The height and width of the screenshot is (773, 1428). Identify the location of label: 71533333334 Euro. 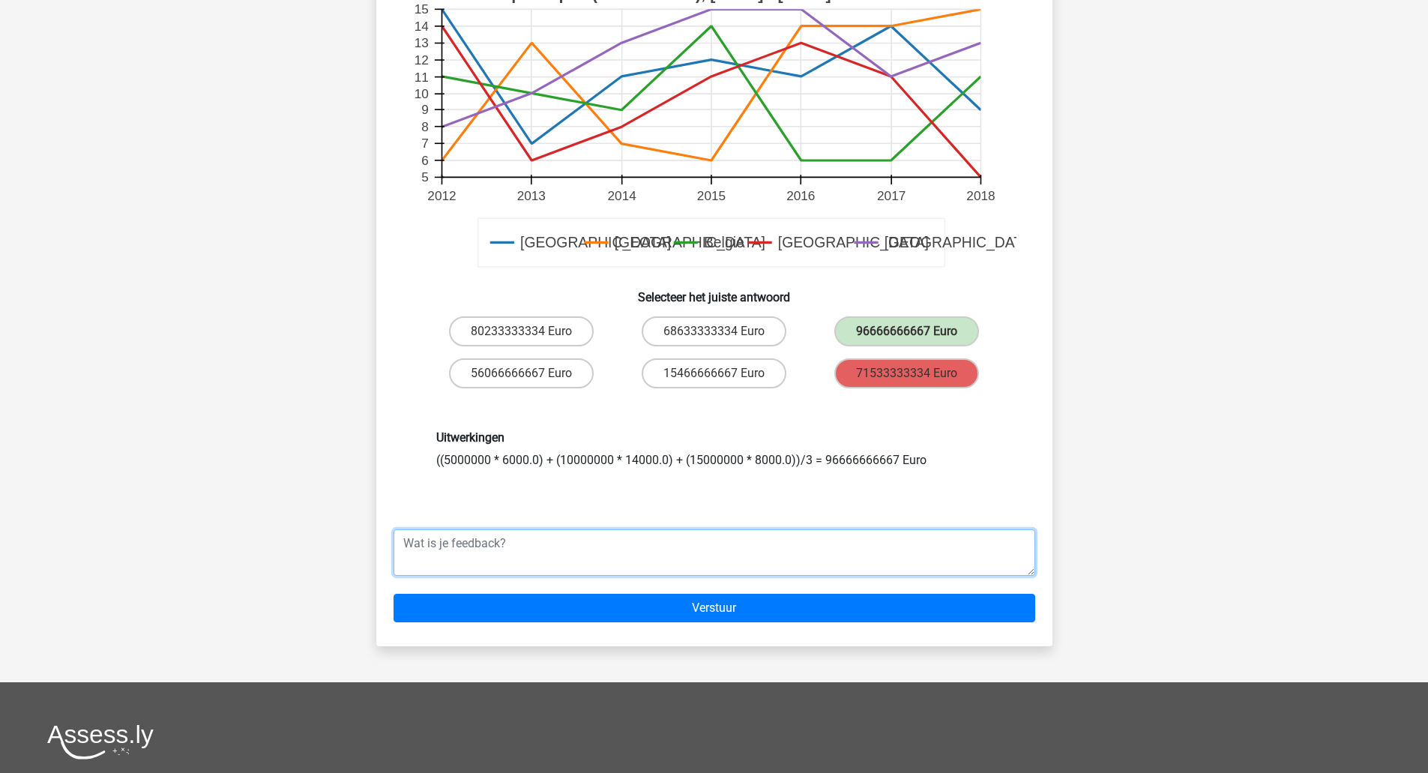
(906, 373).